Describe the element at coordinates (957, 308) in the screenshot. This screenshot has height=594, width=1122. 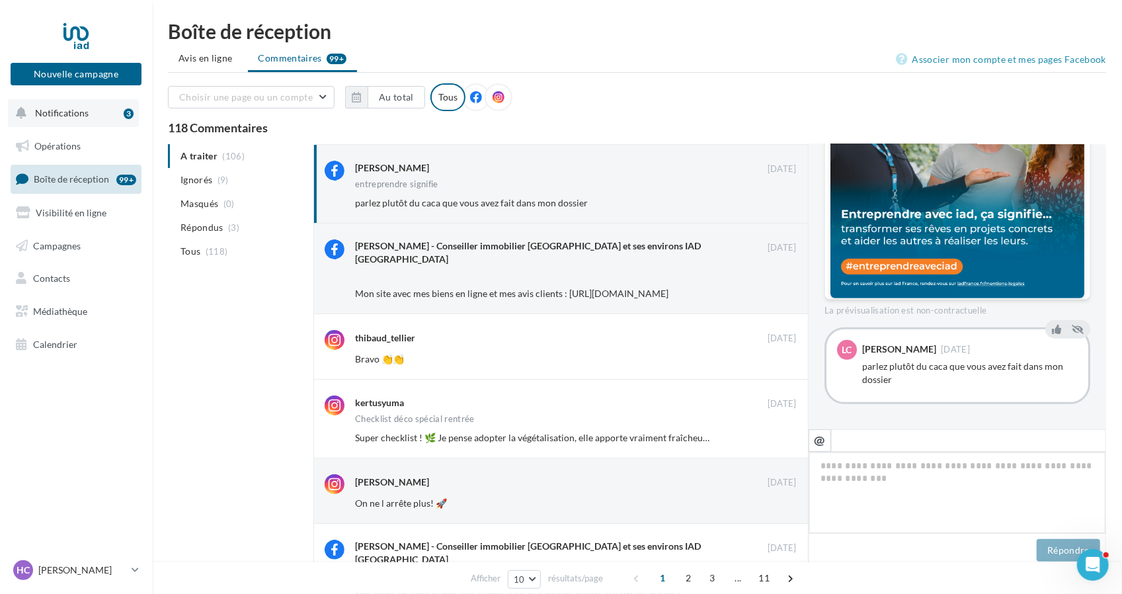
I see `div: La prévisualisation est non-contractuelle` at that location.